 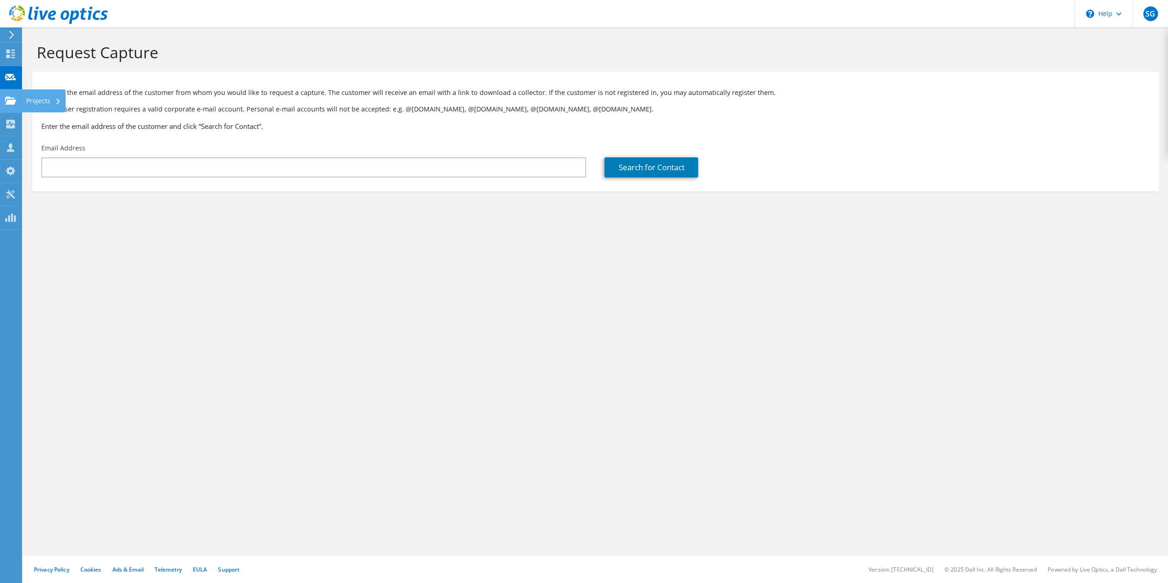 What do you see at coordinates (595, 93) in the screenshot?
I see `p: Provide the email address of the customer from whom you would like to request a capture. The cust...` at bounding box center [595, 93].